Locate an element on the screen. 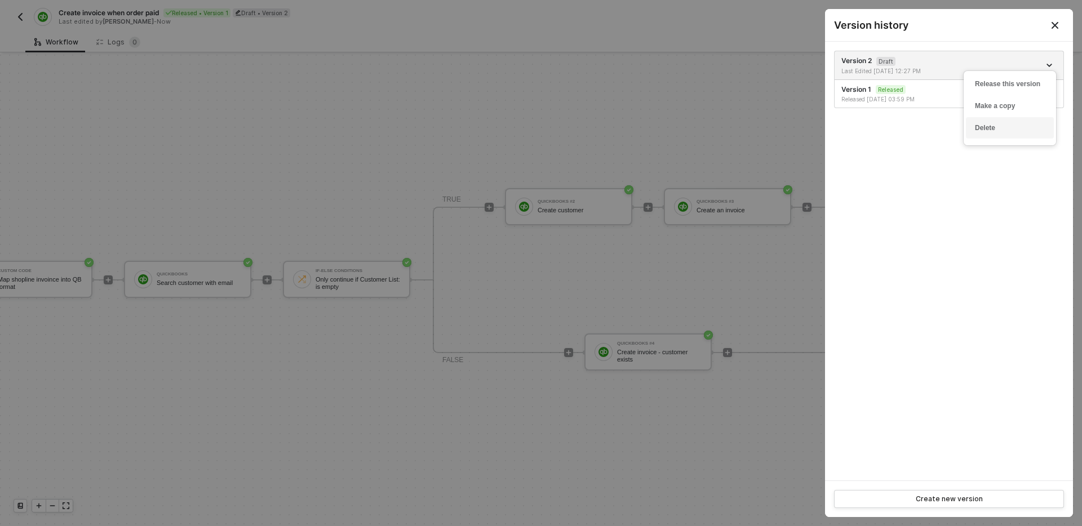 This screenshot has height=526, width=1082. div: Release this version is located at coordinates (1010, 84).